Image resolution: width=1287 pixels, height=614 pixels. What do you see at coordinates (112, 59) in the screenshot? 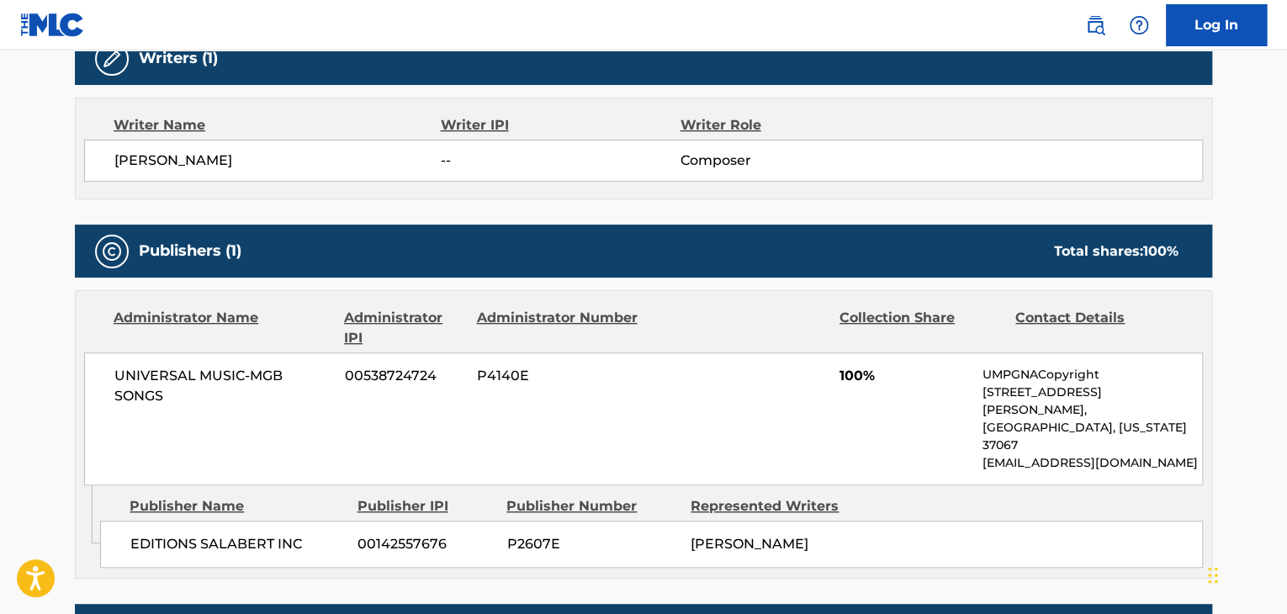
I see `img: Writers` at bounding box center [112, 59].